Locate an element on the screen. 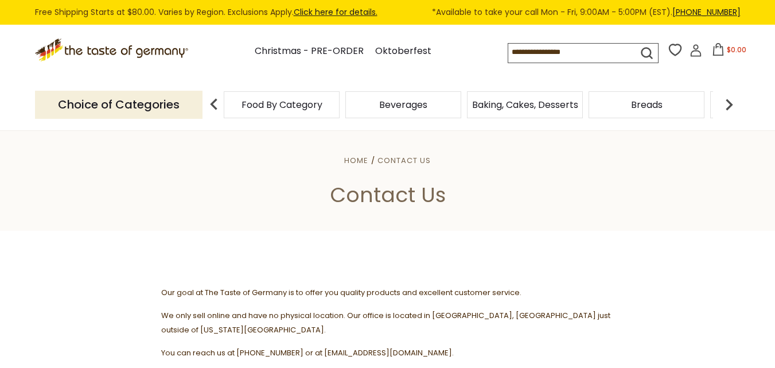 The width and height of the screenshot is (775, 368). img: next arrow is located at coordinates (729, 104).